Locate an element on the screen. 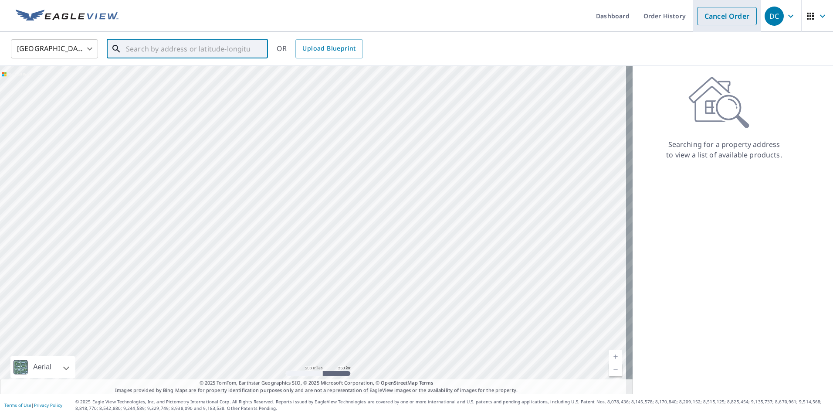  p: Searching for a property address to view a list of available products. is located at coordinates (724, 149).